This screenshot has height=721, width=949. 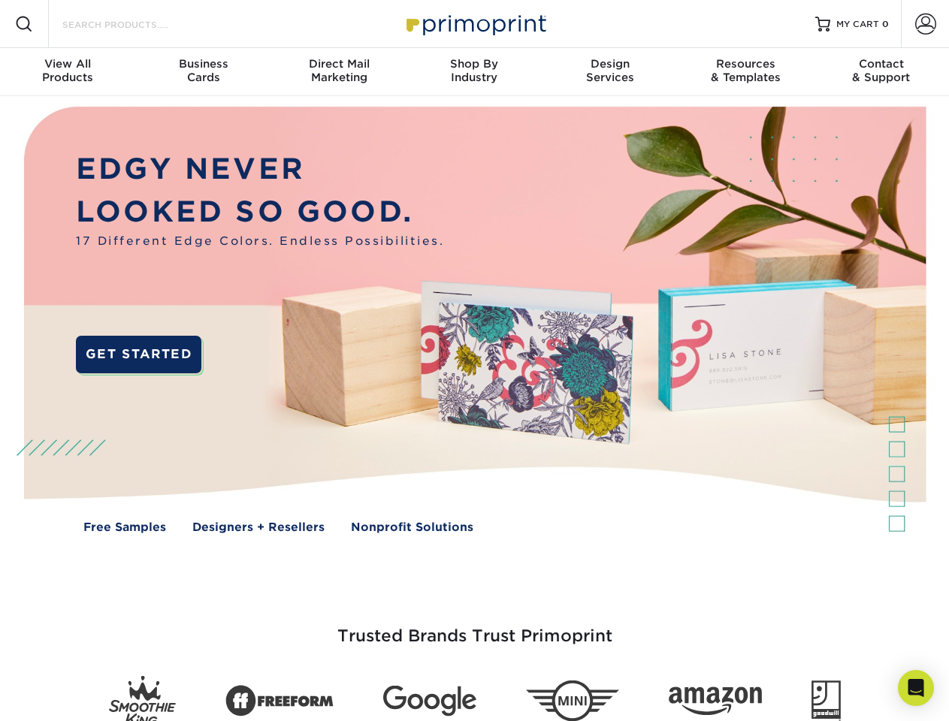 I want to click on div: & Templates, so click(x=745, y=71).